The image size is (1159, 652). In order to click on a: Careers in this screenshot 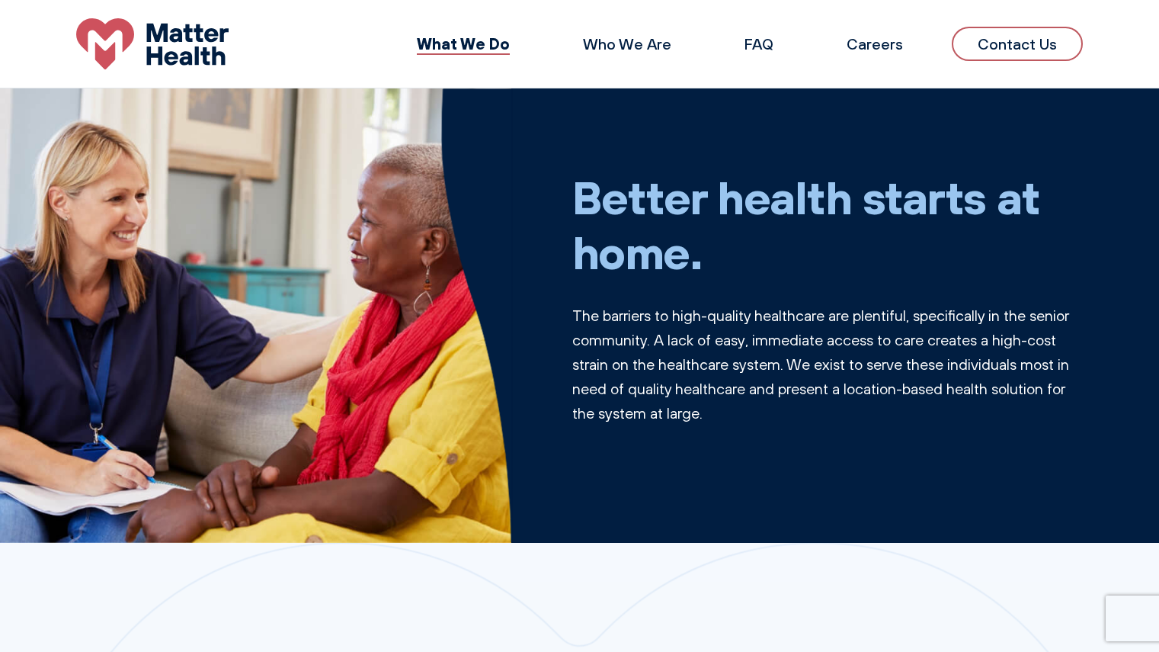, I will do `click(875, 43)`.